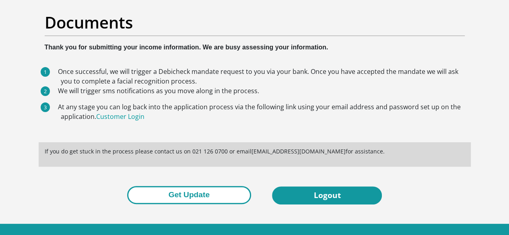 The width and height of the screenshot is (509, 235). Describe the element at coordinates (254, 23) in the screenshot. I see `h2: Documents` at that location.